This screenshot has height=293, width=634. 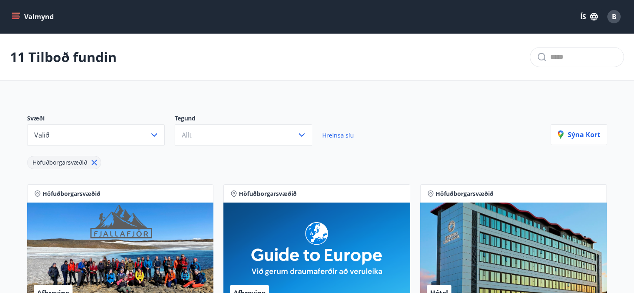 I want to click on div: Höfuðborgarsvæðið, so click(x=64, y=163).